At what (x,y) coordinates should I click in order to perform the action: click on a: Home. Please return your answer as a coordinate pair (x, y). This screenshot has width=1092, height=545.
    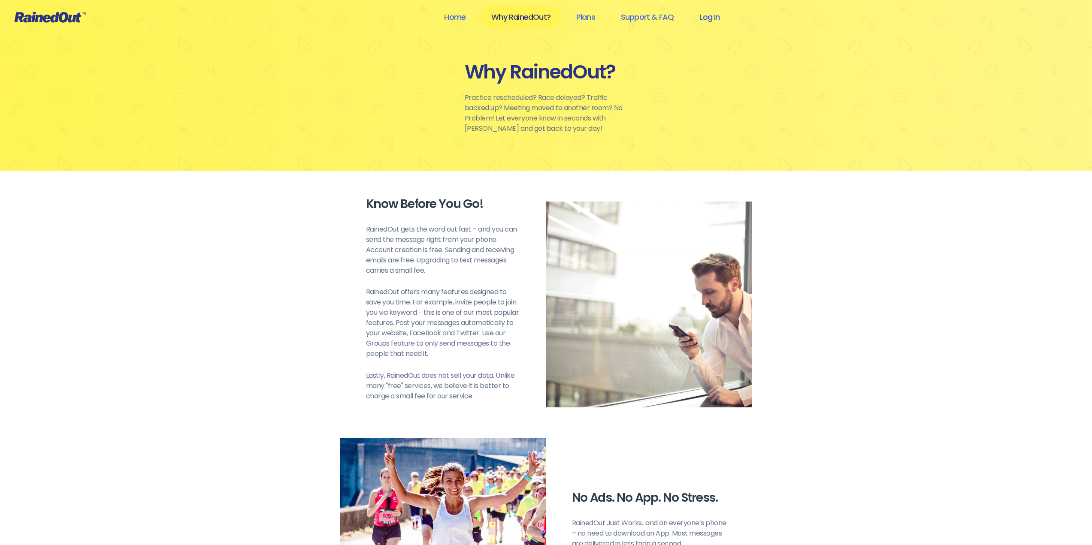
    Looking at the image, I should click on (455, 17).